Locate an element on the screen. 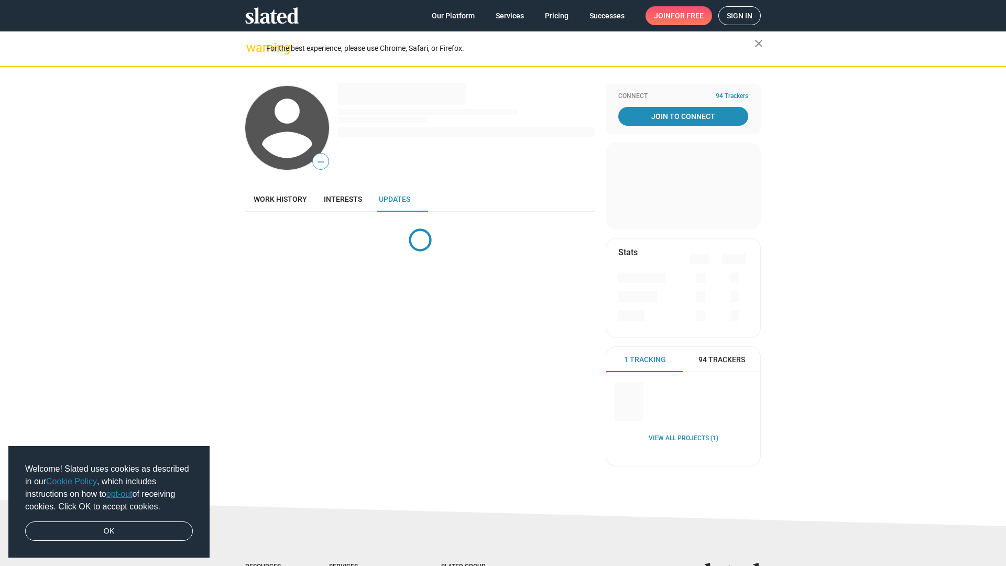  a: Pricing is located at coordinates (556, 16).